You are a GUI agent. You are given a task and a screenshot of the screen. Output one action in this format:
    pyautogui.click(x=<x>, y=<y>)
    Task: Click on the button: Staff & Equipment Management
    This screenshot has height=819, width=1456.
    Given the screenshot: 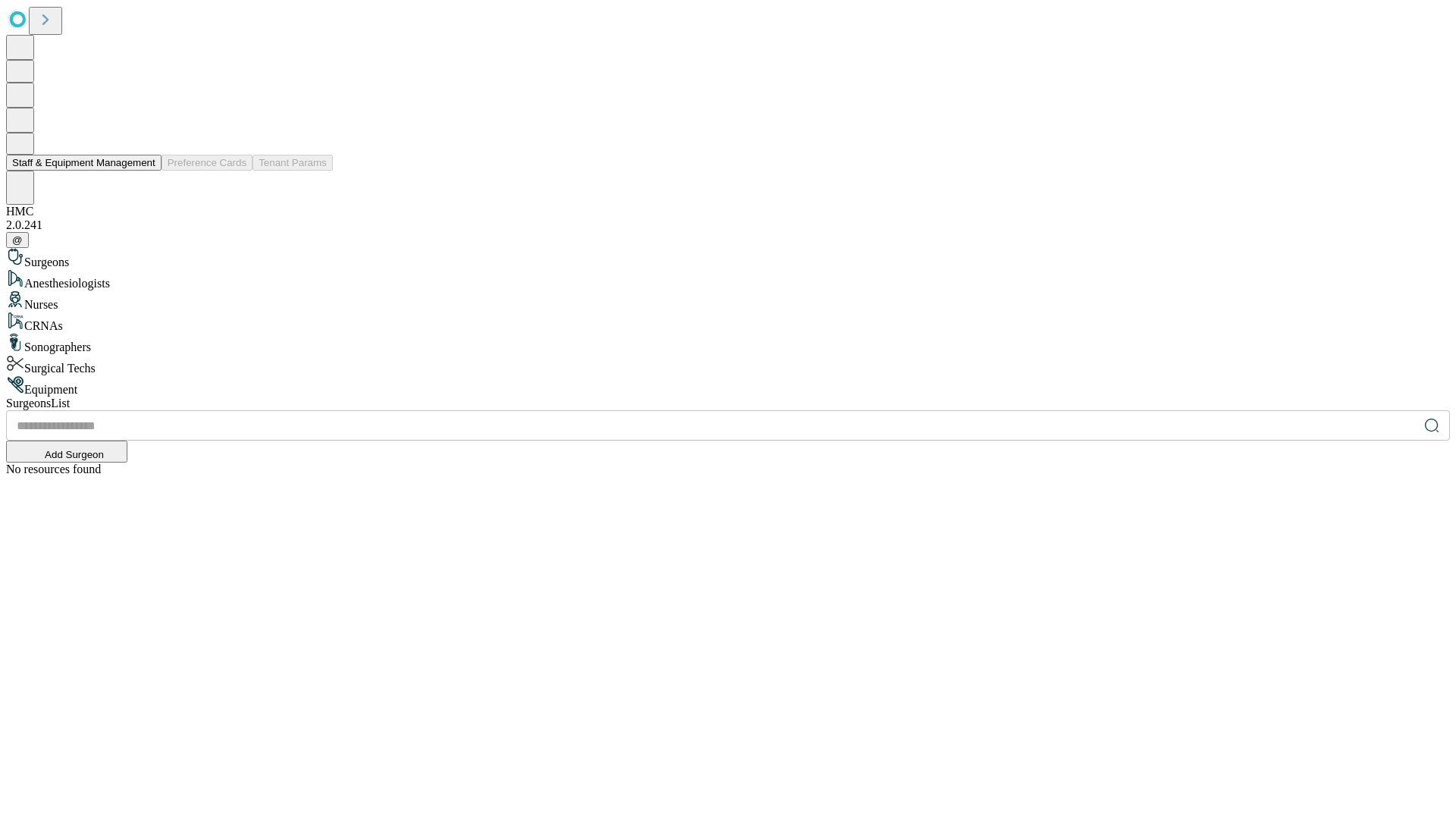 What is the action you would take?
    pyautogui.click(x=84, y=162)
    